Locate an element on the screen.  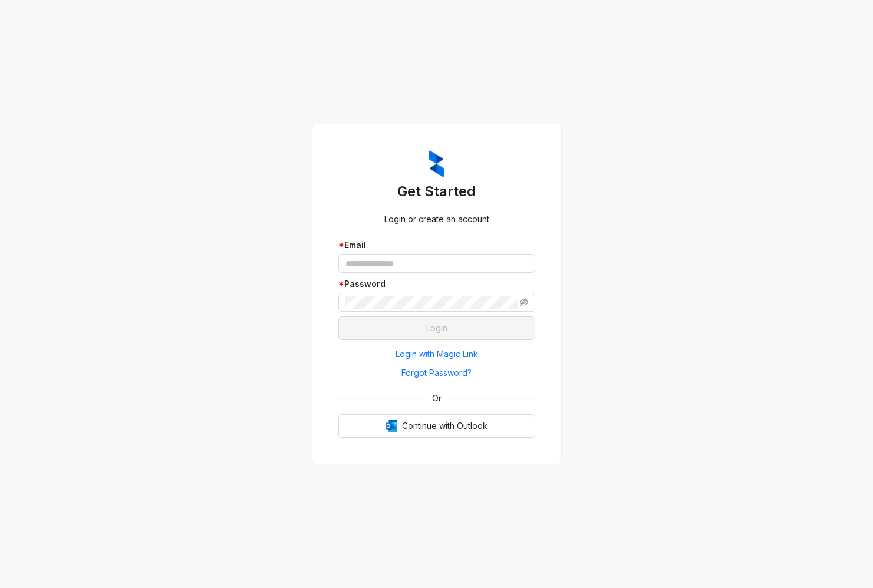
button: Login with Magic Link is located at coordinates (437, 354).